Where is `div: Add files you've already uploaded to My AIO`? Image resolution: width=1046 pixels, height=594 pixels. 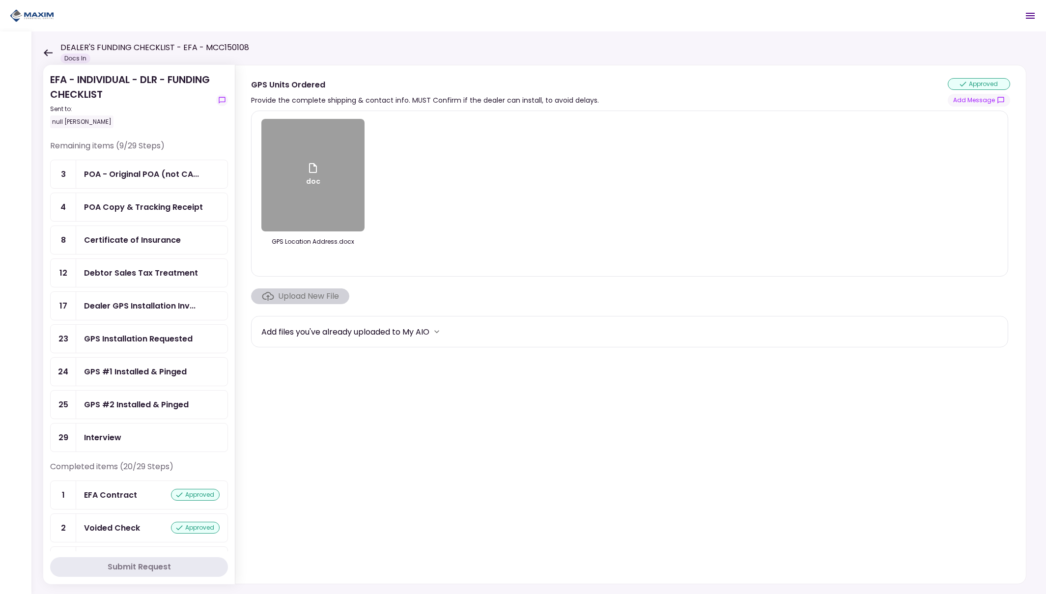
div: Add files you've already uploaded to My AIO is located at coordinates (345, 332).